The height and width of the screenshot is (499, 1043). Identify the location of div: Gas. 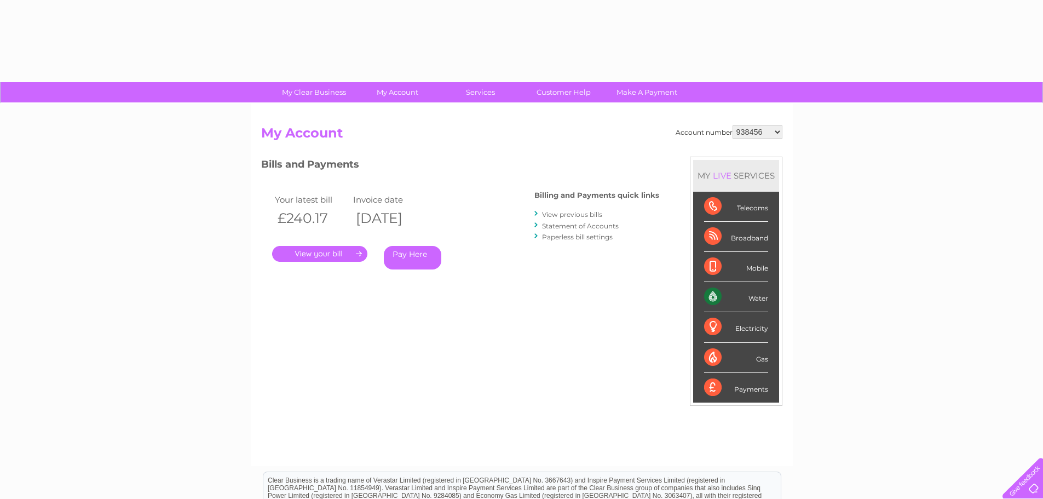
(736, 358).